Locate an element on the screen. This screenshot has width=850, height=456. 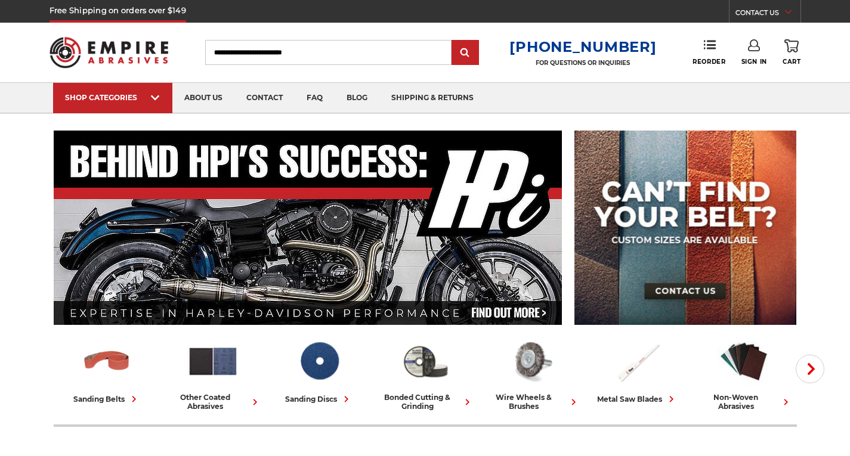
div: sanding belts is located at coordinates (107, 399).